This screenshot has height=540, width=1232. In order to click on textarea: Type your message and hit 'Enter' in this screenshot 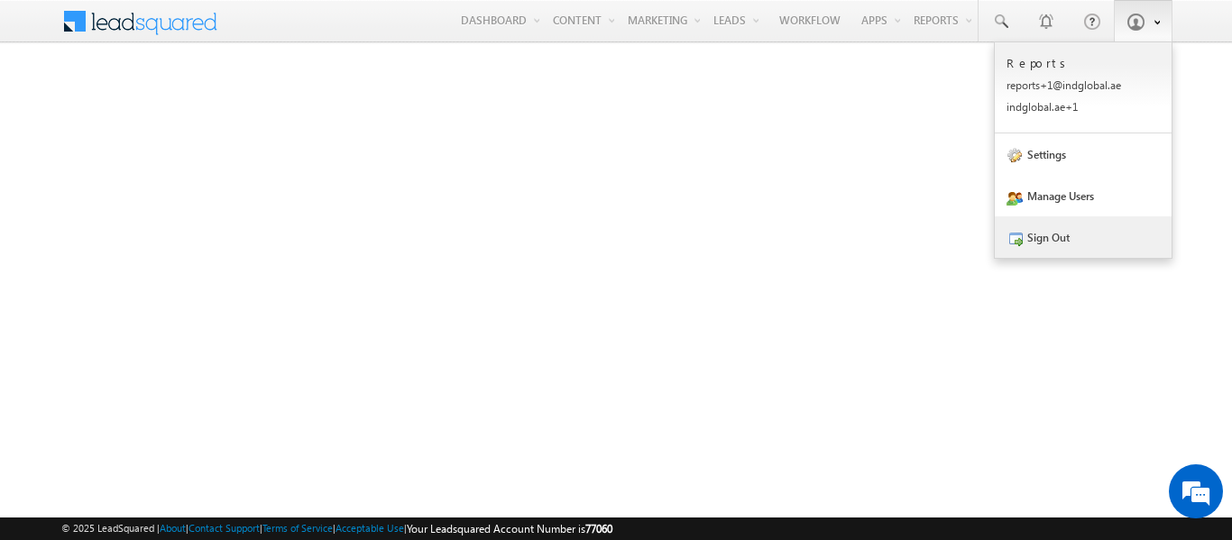, I will do `click(176, 284)`.